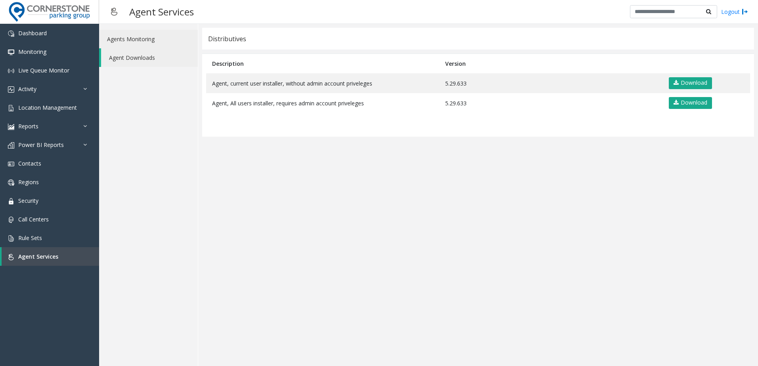  I want to click on span: Call Centers, so click(33, 219).